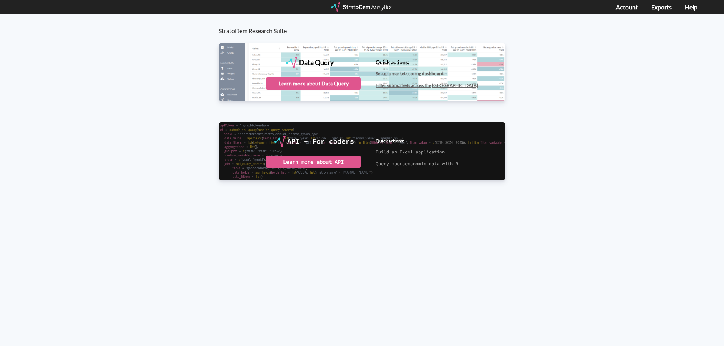 This screenshot has width=724, height=346. Describe the element at coordinates (661, 7) in the screenshot. I see `a: Exports` at that location.